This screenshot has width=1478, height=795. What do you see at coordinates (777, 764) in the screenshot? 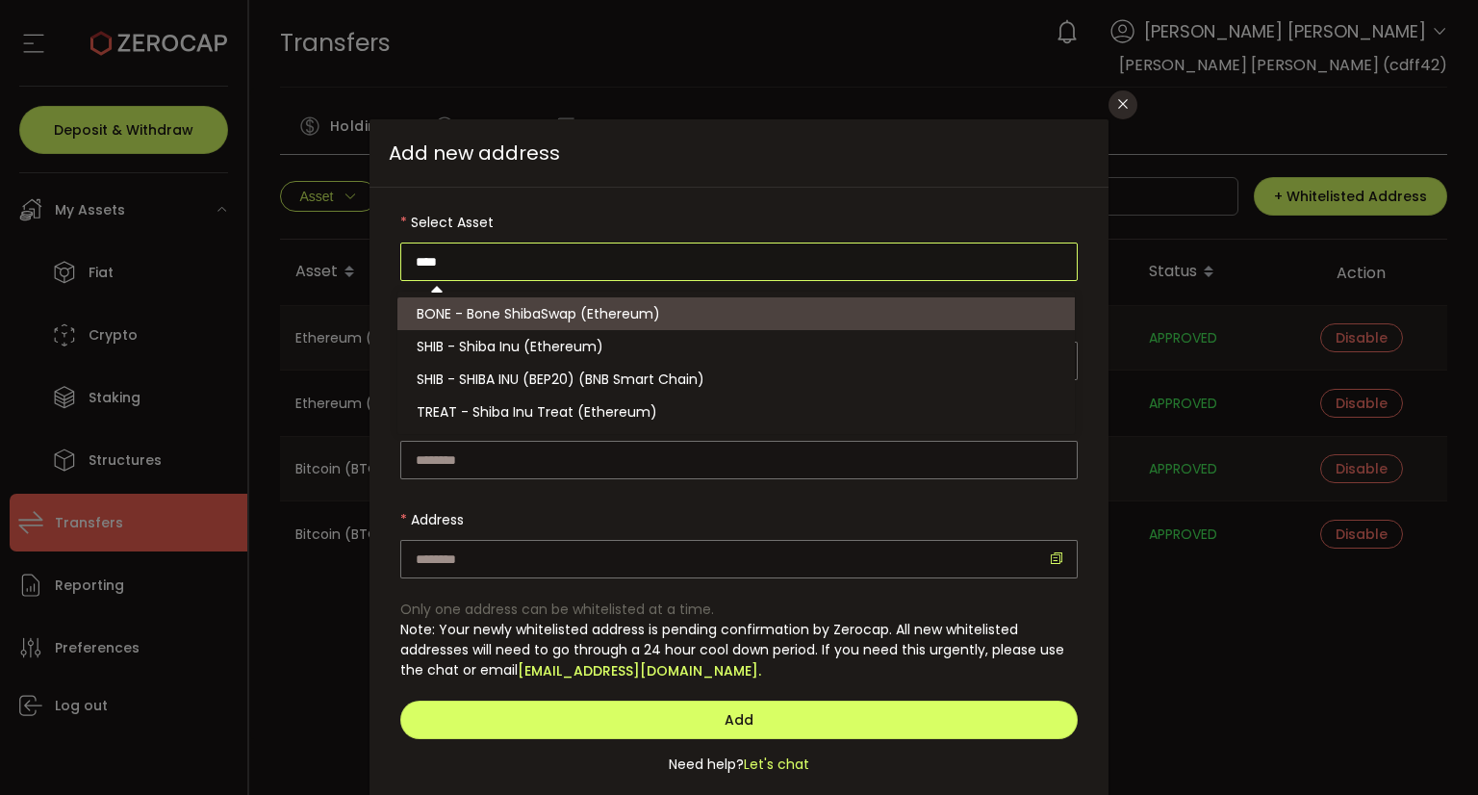
I see `span: Let's chat` at bounding box center [777, 764].